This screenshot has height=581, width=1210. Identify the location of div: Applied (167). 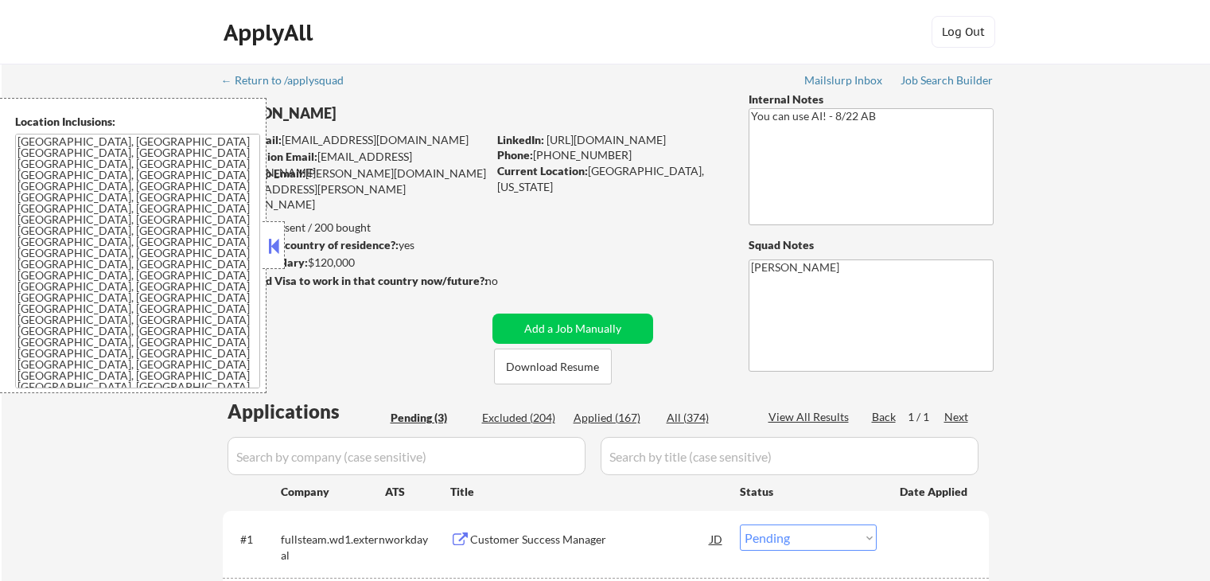
(614, 418).